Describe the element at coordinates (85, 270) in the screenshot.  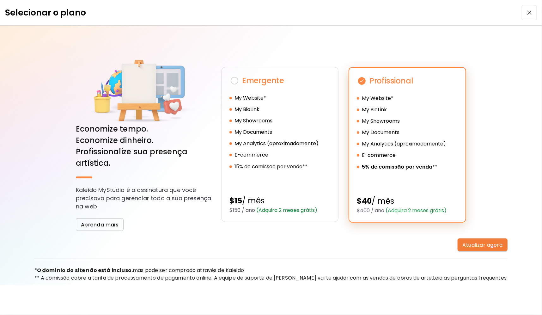
I see `strong: O domínio do site não está incluso.` at that location.